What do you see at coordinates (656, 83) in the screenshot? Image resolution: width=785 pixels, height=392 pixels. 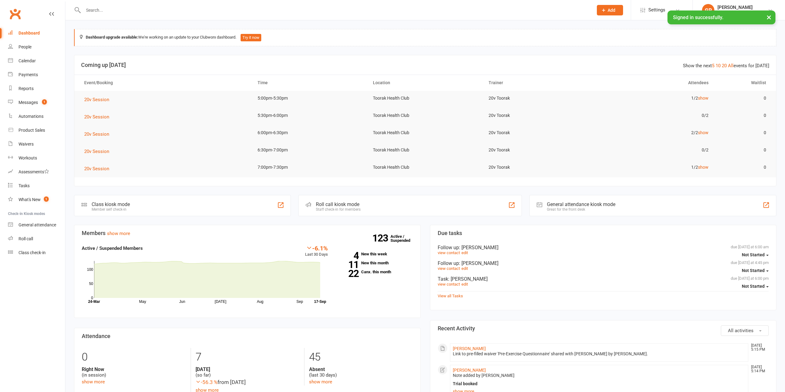 I see `th: Attendees` at bounding box center [656, 83].